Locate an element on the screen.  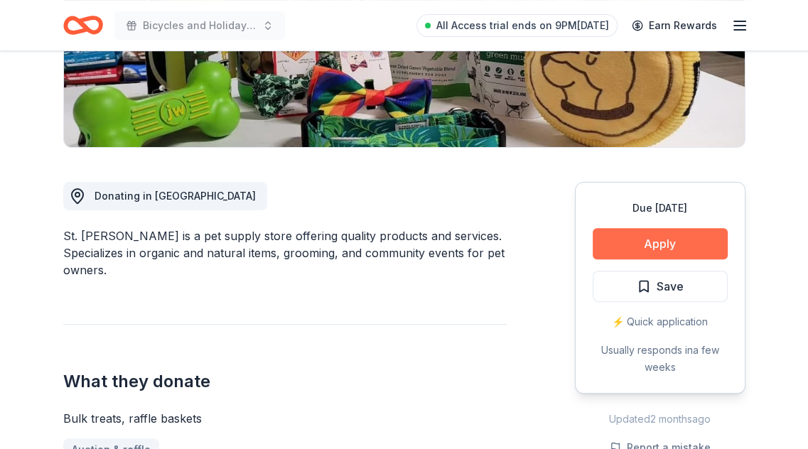
a: Earn Rewards is located at coordinates (675, 26).